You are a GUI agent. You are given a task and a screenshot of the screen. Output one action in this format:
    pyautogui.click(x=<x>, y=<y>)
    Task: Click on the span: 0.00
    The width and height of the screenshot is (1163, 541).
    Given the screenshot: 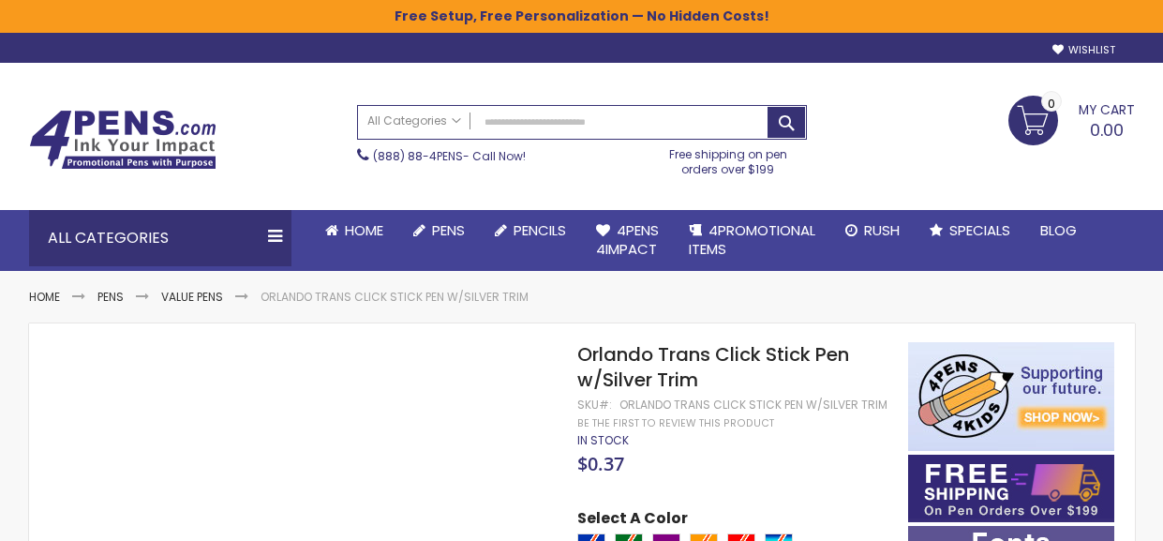 What is the action you would take?
    pyautogui.click(x=1107, y=129)
    